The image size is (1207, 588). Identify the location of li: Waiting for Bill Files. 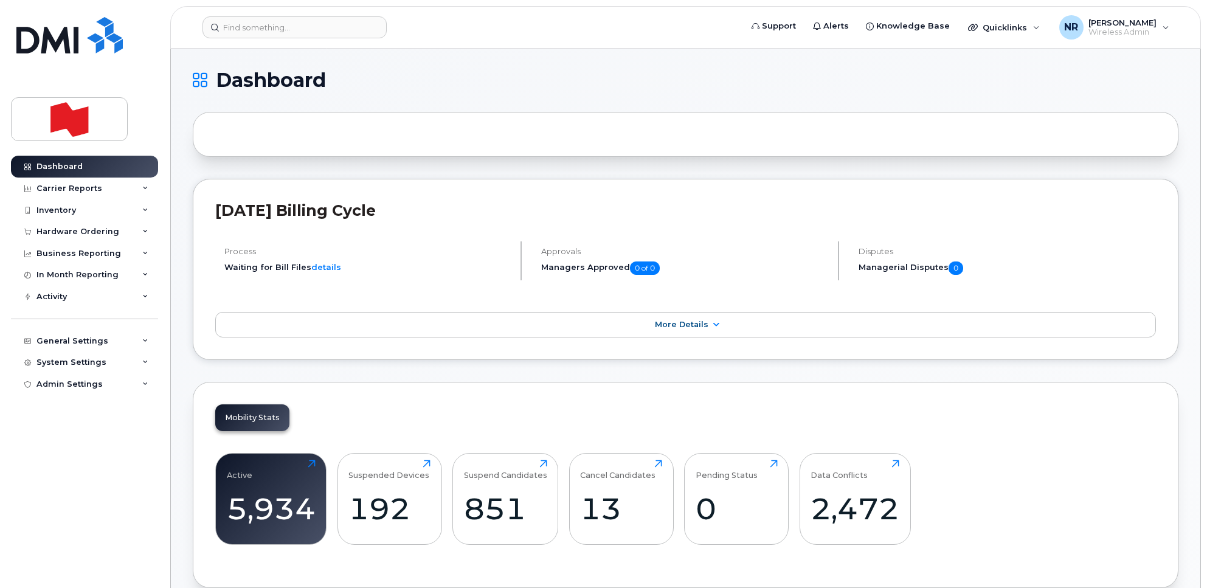
(367, 267).